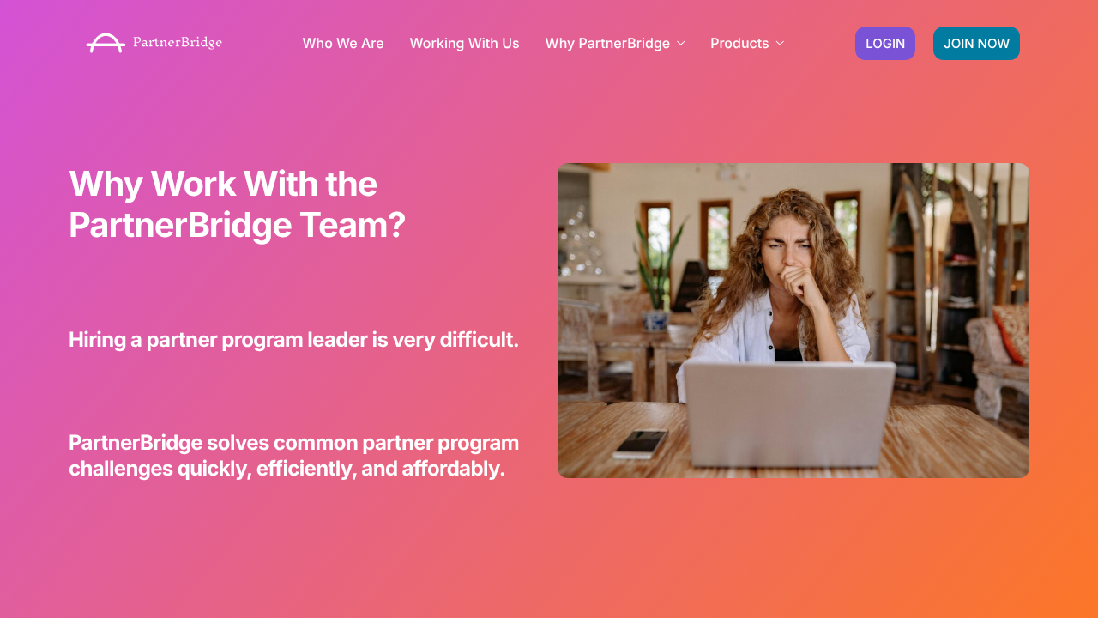 The image size is (1098, 618). Describe the element at coordinates (293, 455) in the screenshot. I see `span: PartnerBridge solves common partner program challenges quickly, efficiently, and affordably.` at that location.